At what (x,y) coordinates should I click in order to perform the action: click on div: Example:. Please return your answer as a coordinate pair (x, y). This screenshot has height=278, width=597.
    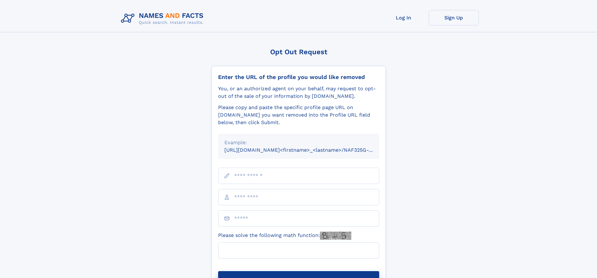
    Looking at the image, I should click on (299, 143).